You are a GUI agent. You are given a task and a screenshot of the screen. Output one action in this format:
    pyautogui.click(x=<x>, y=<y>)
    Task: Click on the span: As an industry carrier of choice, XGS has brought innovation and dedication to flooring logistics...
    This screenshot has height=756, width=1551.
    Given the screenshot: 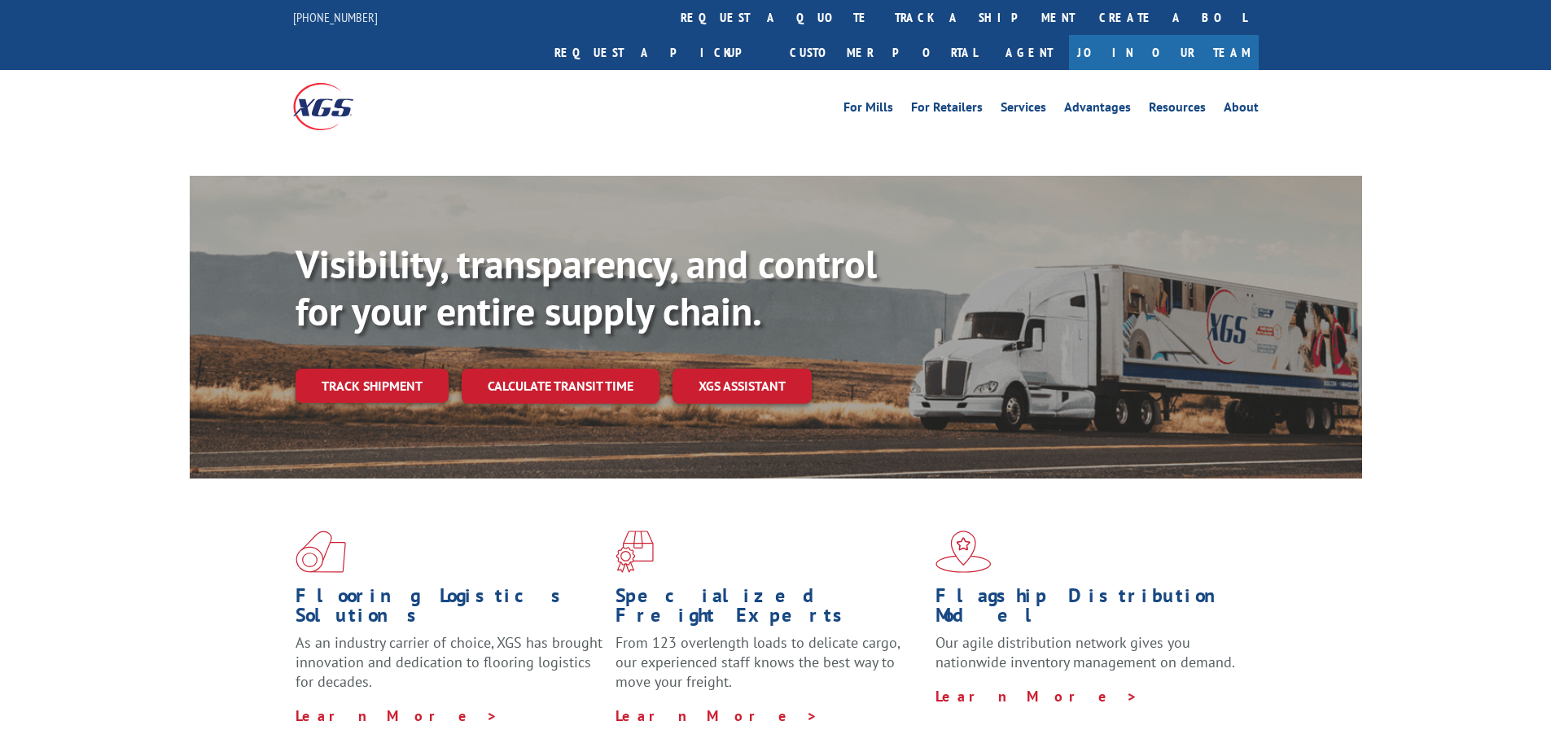 What is the action you would take?
    pyautogui.click(x=449, y=662)
    